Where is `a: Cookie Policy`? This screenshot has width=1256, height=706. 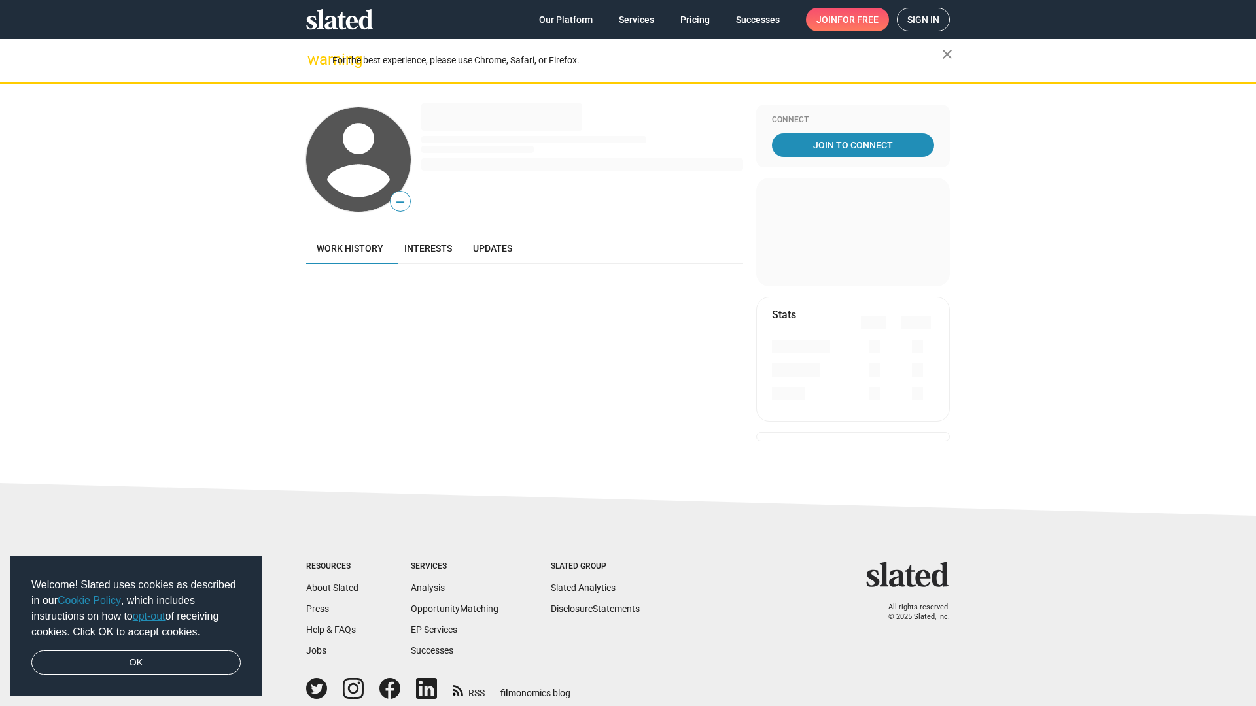
a: Cookie Policy is located at coordinates (89, 600).